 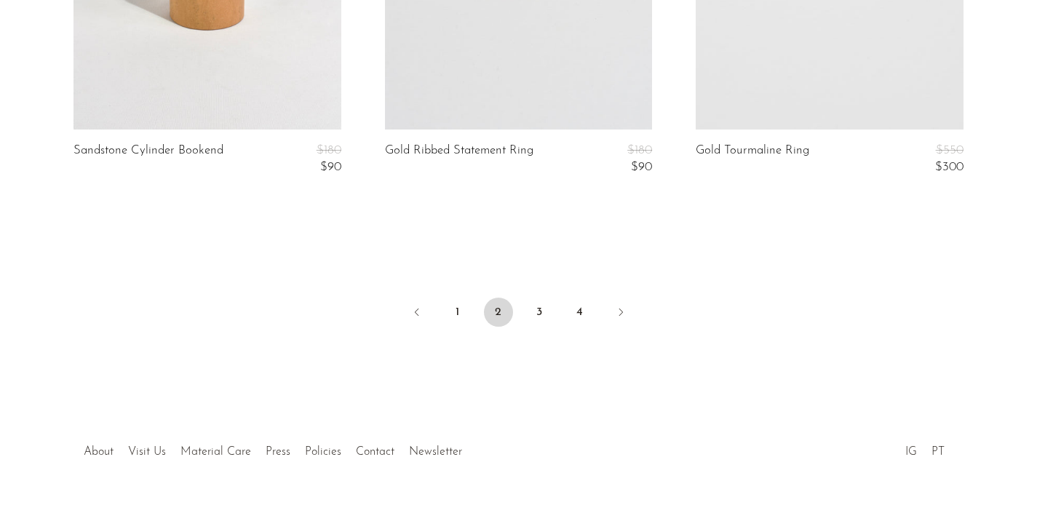 What do you see at coordinates (458, 312) in the screenshot?
I see `a: 1` at bounding box center [458, 312].